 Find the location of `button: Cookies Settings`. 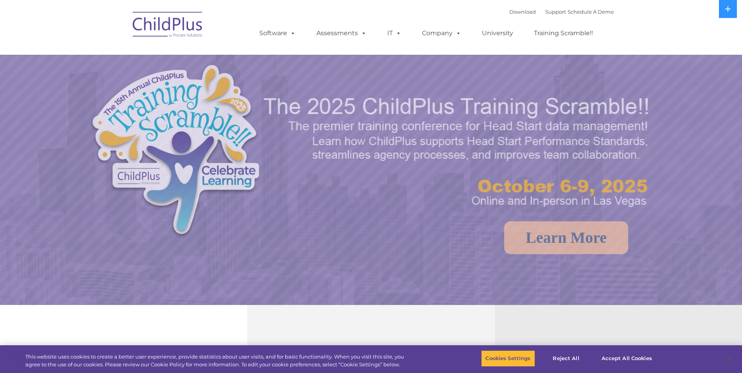

button: Cookies Settings is located at coordinates (507, 358).